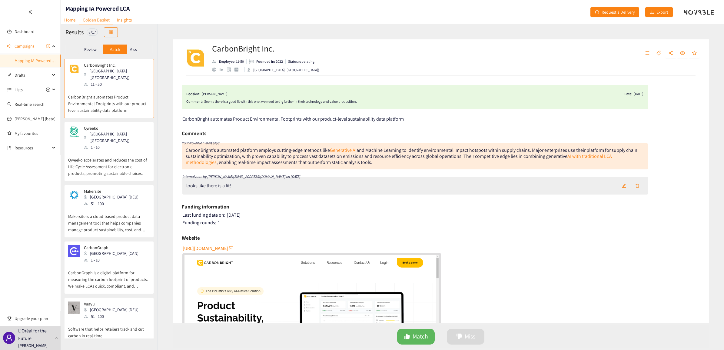  What do you see at coordinates (115, 128) in the screenshot?
I see `p: Qweeko` at bounding box center [115, 128].